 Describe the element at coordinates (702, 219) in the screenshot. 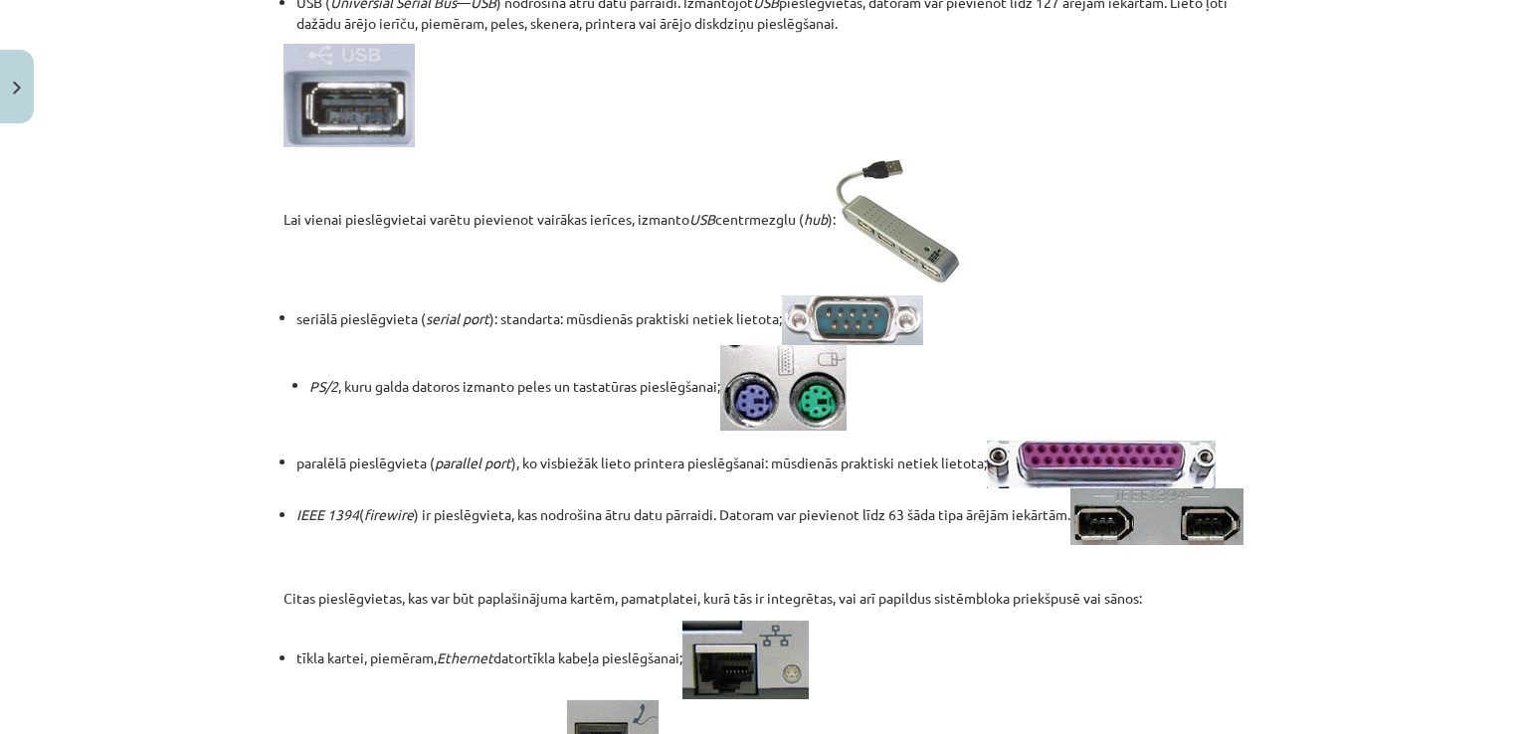

I see `em: USB` at that location.